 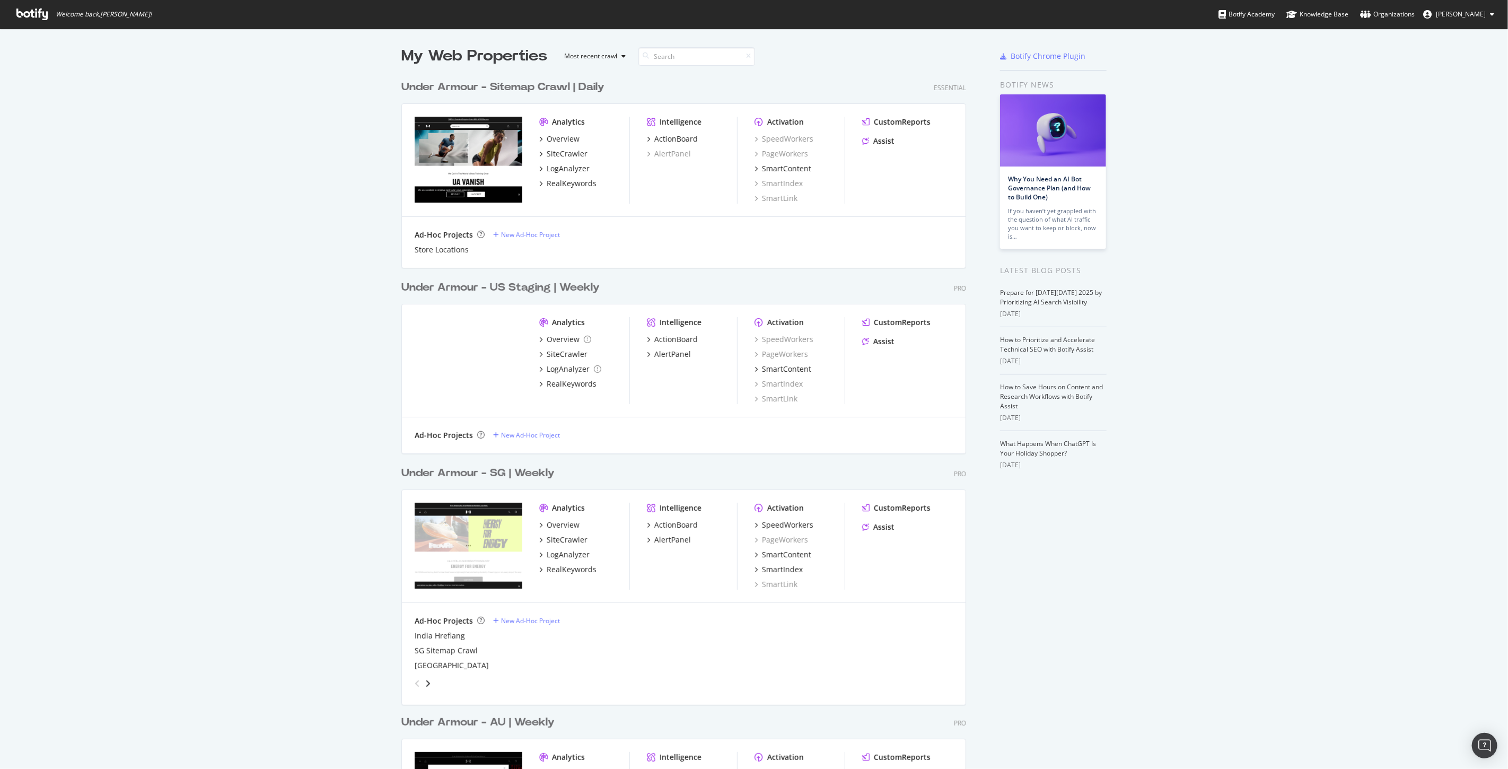 I want to click on div: Latest Blog Posts, so click(x=1053, y=271).